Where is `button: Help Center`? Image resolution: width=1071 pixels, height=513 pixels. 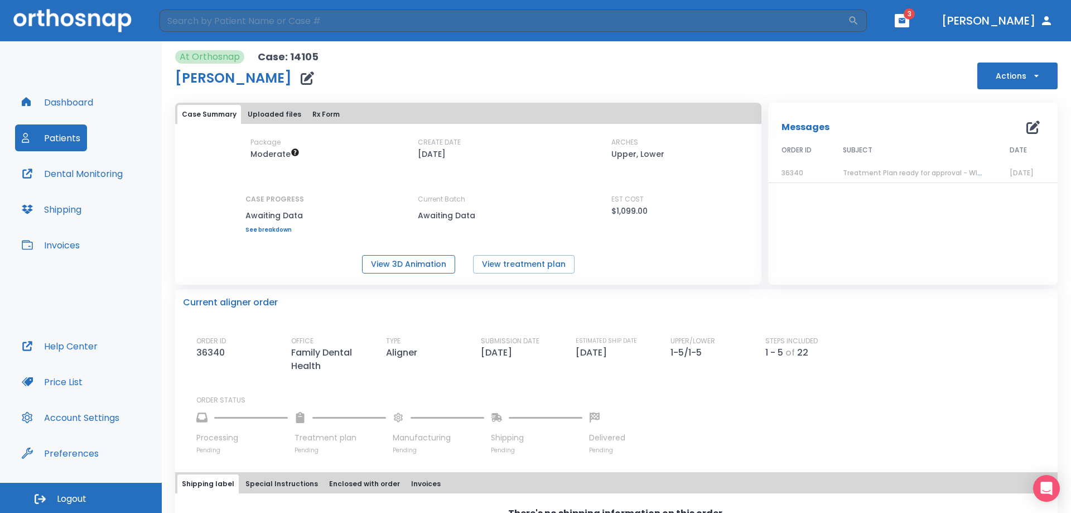 button: Help Center is located at coordinates (60, 346).